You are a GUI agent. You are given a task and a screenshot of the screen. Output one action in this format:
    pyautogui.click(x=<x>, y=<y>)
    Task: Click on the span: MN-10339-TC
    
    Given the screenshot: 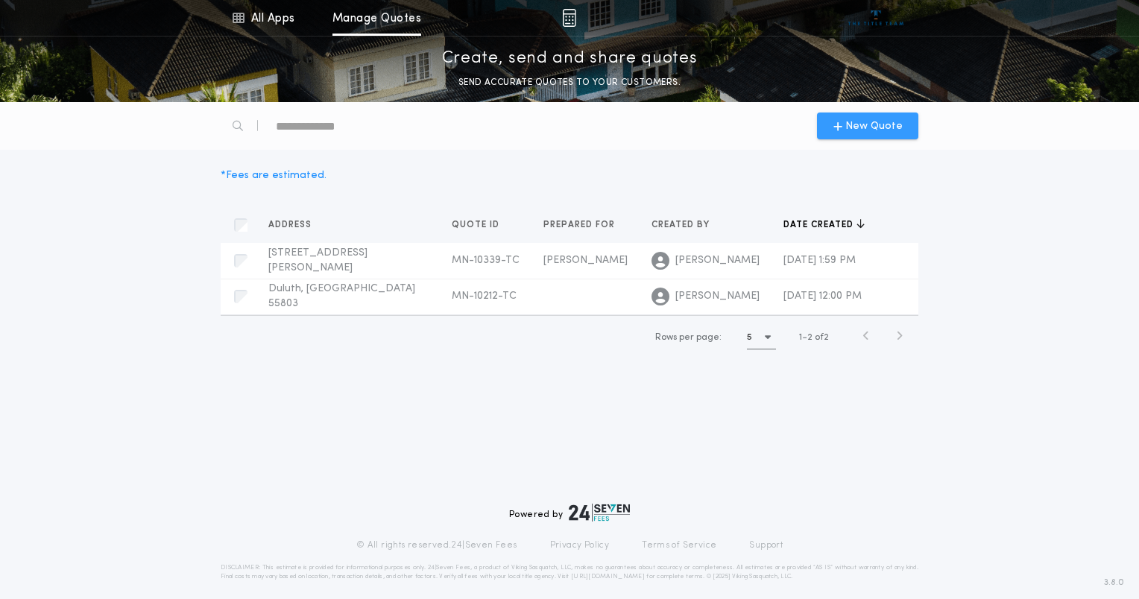 What is the action you would take?
    pyautogui.click(x=485, y=260)
    